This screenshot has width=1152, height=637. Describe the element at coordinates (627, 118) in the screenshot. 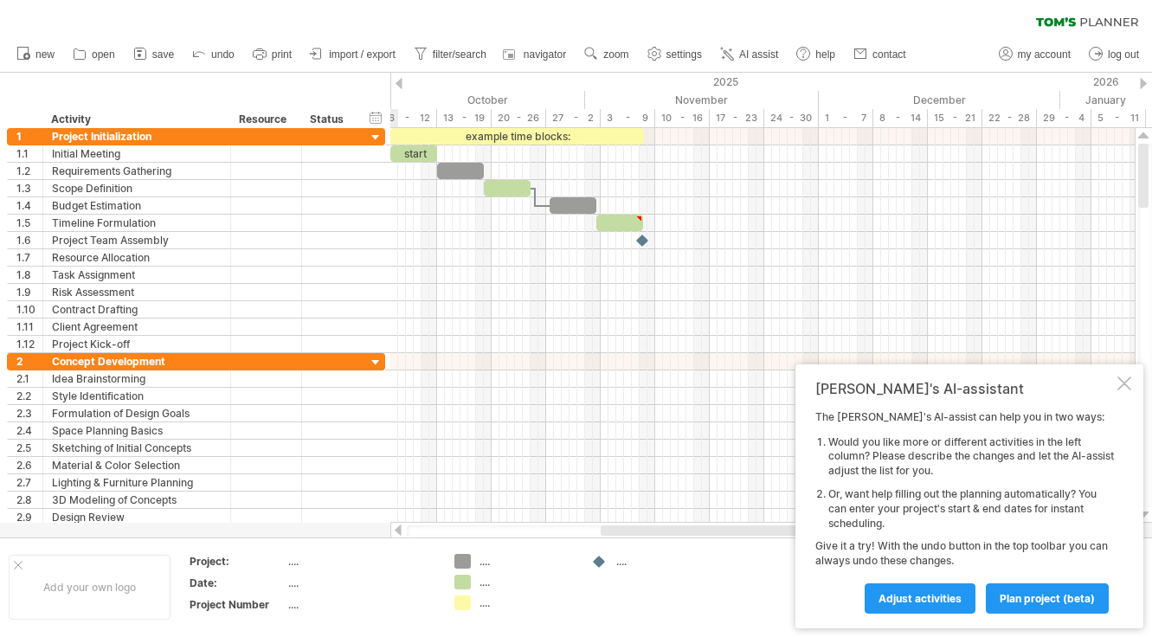

I see `div: 3 - 9` at that location.